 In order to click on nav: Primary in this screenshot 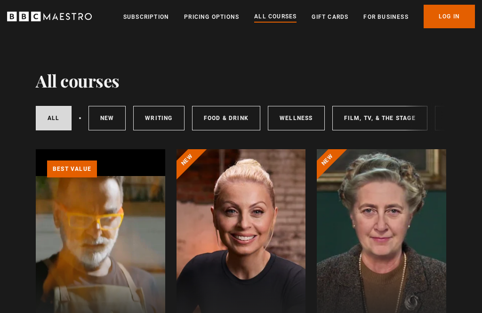, I will do `click(299, 16)`.